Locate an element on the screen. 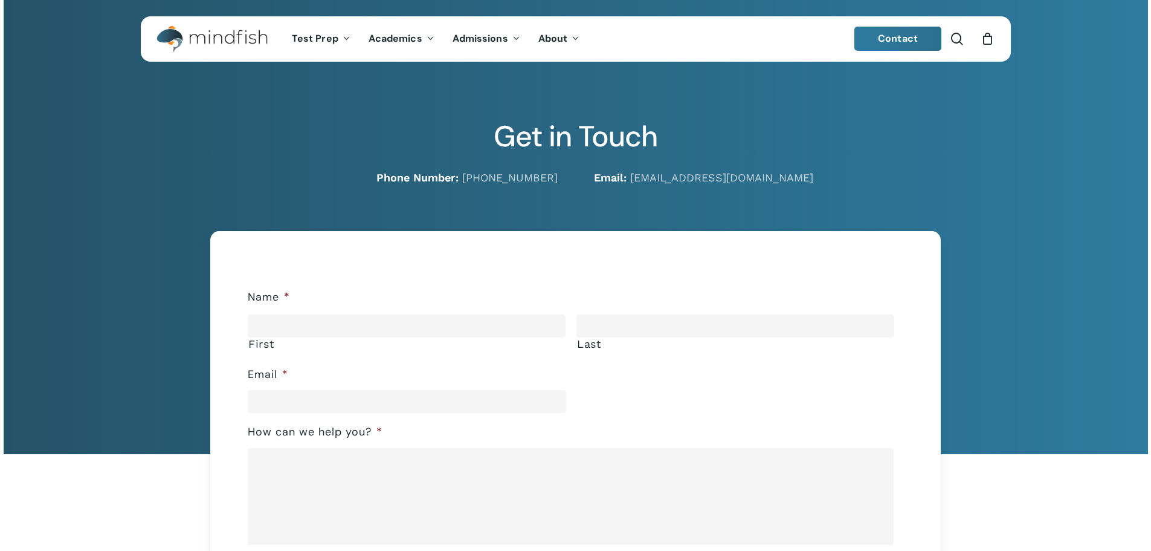 The image size is (1151, 551). span: About is located at coordinates (553, 38).